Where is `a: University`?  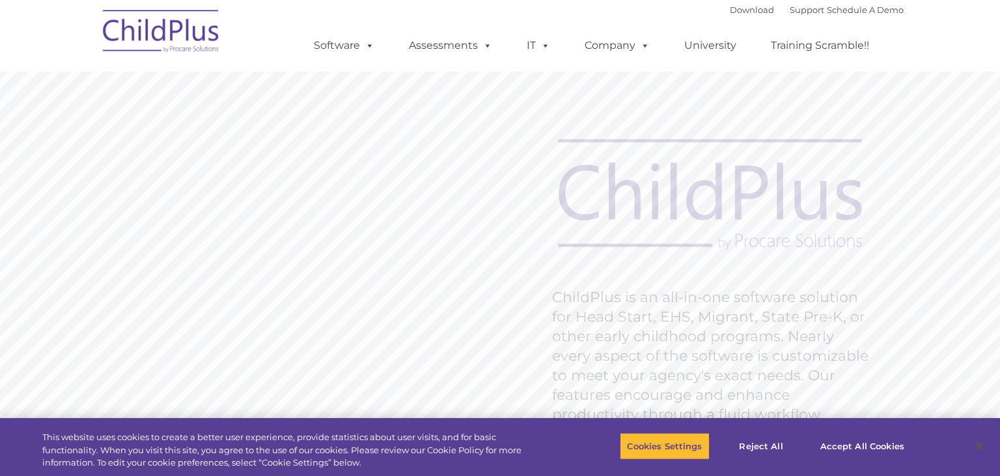 a: University is located at coordinates (711, 46).